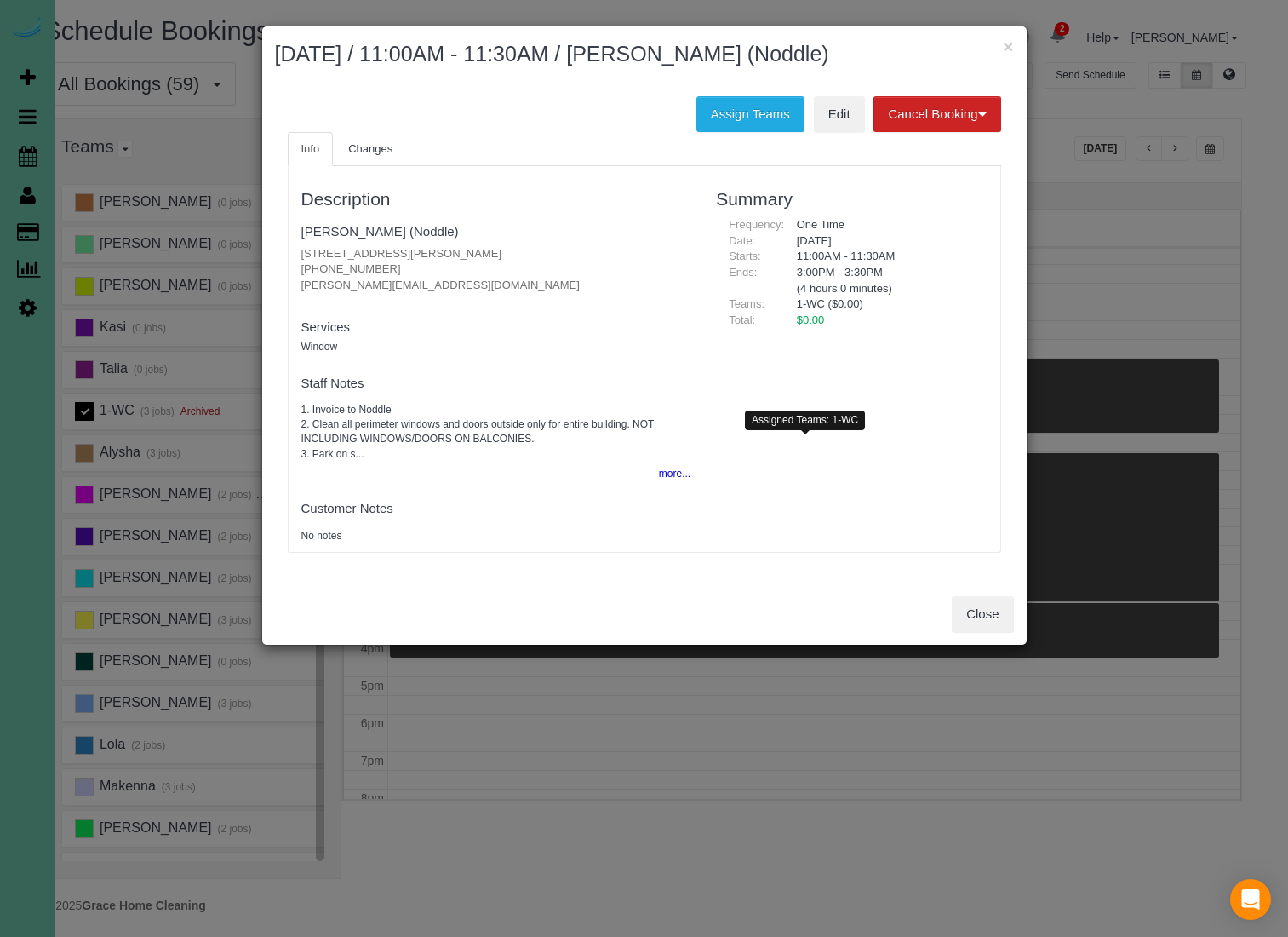 The image size is (1288, 937). What do you see at coordinates (496, 536) in the screenshot?
I see `pre: No notes` at bounding box center [496, 536].